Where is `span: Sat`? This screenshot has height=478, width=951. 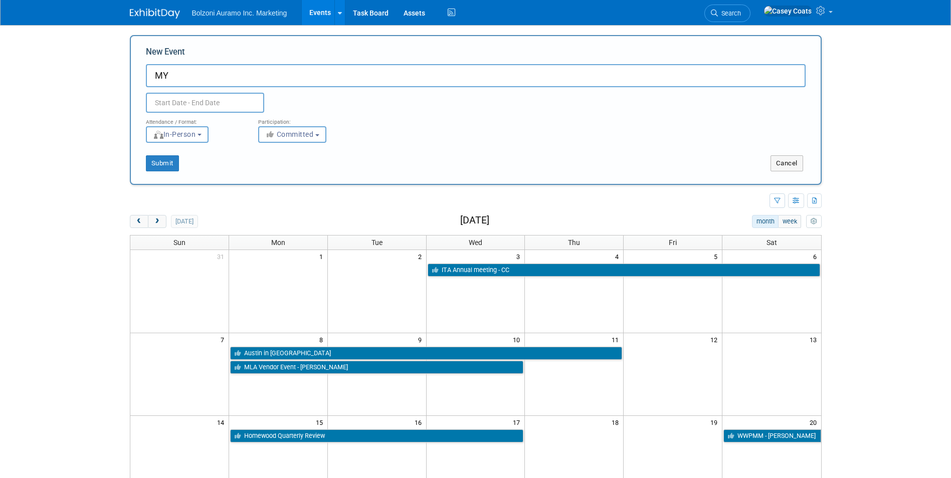 span: Sat is located at coordinates (772, 243).